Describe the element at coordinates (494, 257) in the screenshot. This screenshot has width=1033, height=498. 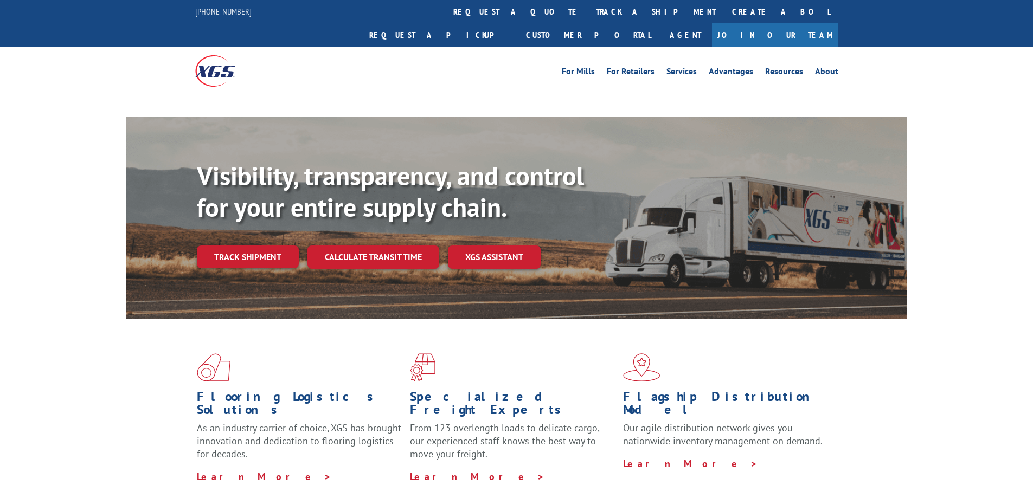
I see `a: XGS ASSISTANT` at that location.